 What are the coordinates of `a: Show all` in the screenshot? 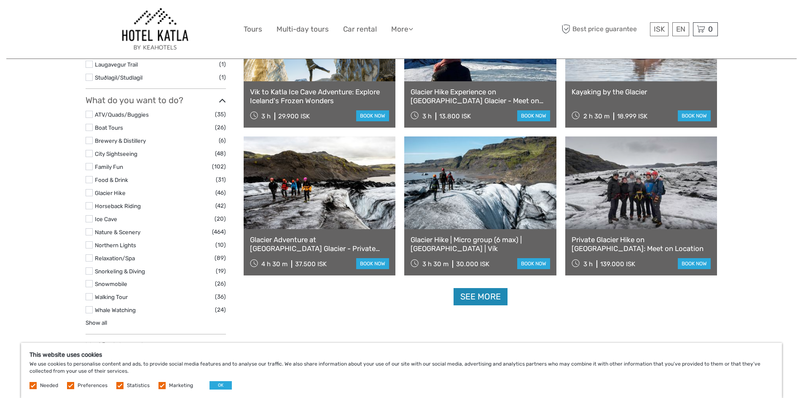 It's located at (96, 323).